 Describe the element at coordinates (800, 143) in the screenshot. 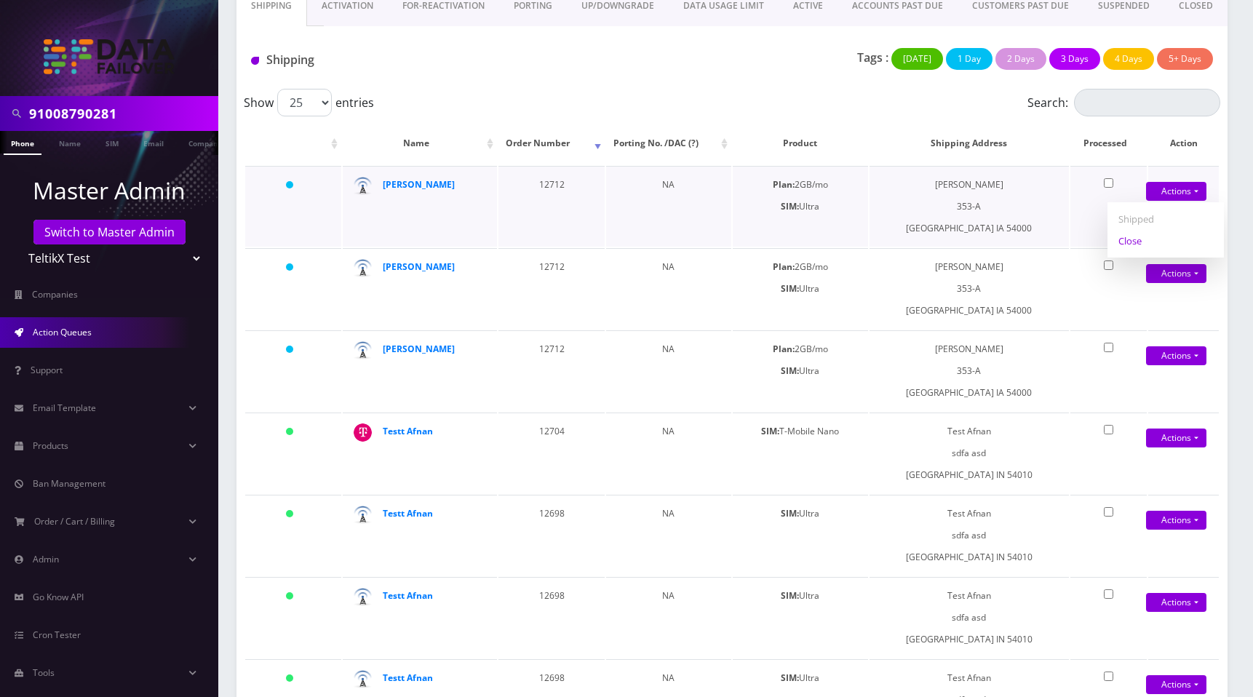

I see `th: Product` at that location.